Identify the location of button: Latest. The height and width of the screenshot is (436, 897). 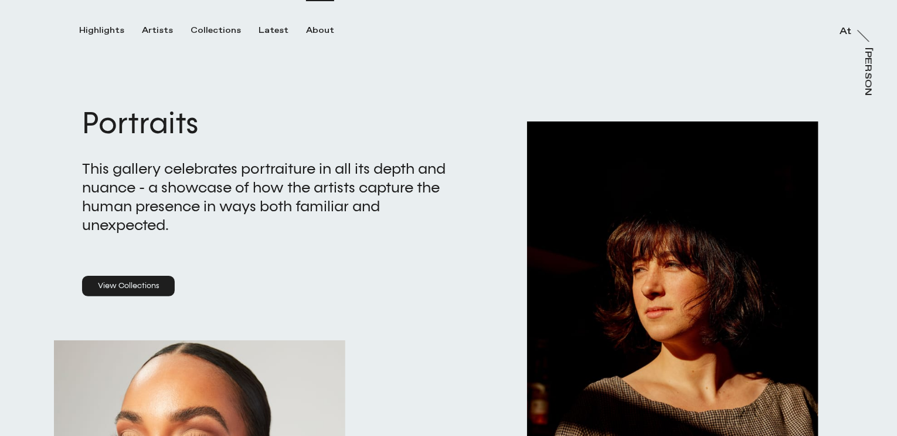
(282, 30).